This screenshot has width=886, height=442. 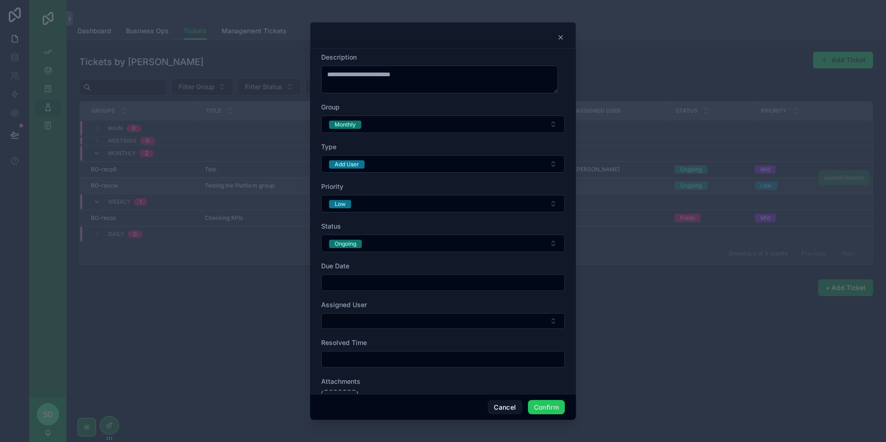 I want to click on span: Priority, so click(x=332, y=186).